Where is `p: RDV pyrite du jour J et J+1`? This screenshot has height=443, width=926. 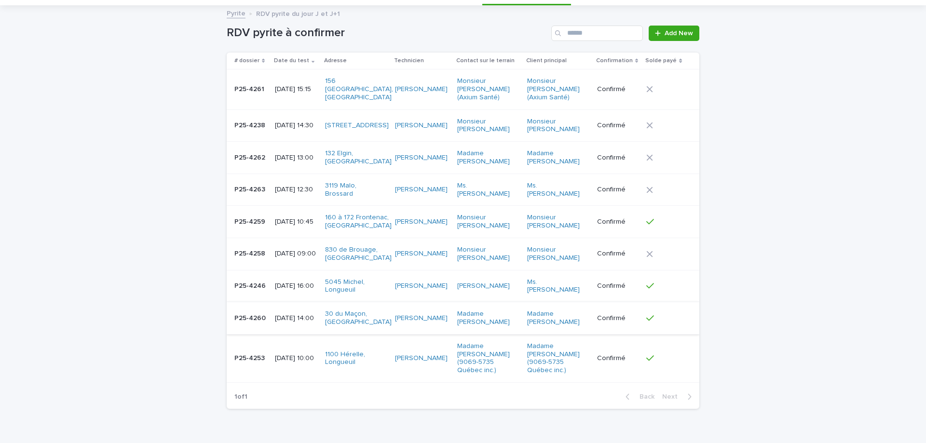 p: RDV pyrite du jour J et J+1 is located at coordinates (298, 13).